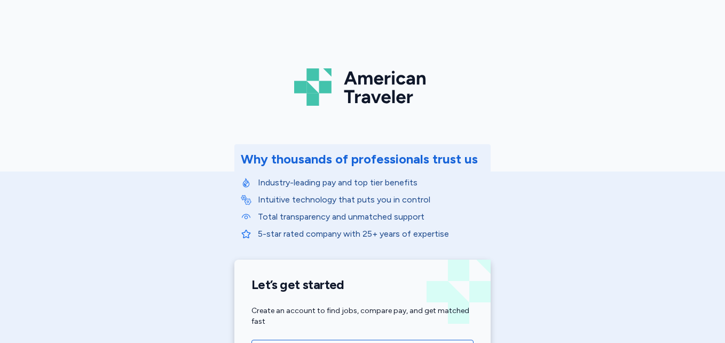  I want to click on img: Logo, so click(363, 87).